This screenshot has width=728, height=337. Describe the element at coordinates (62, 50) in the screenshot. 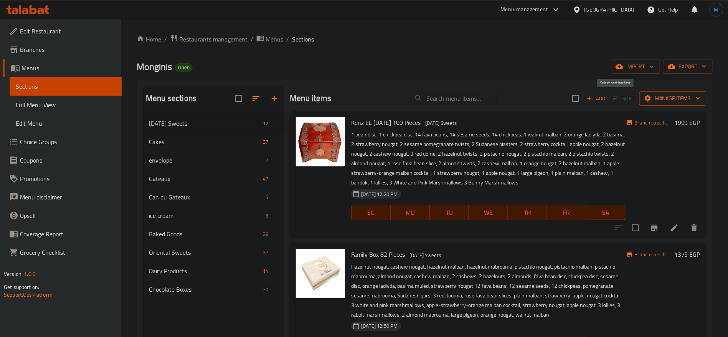

I see `a: Branches` at that location.